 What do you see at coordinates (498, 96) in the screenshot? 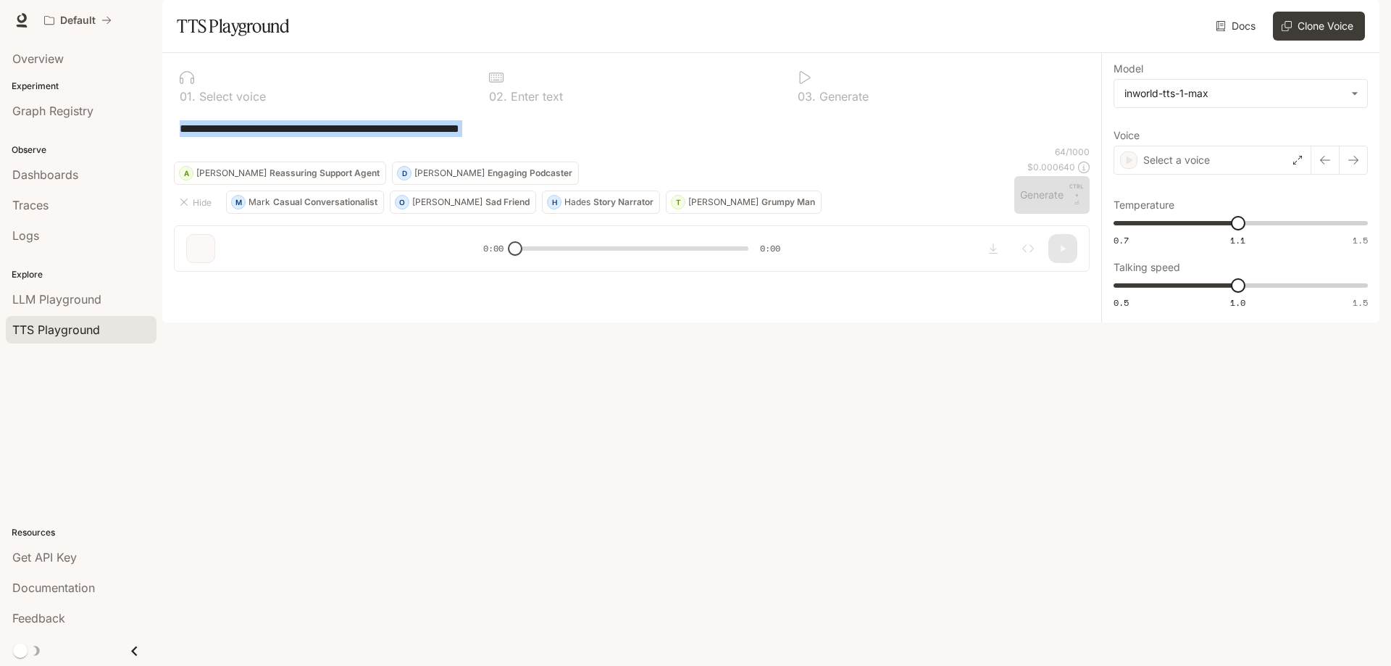
I see `p: 0 2 .` at bounding box center [498, 96].